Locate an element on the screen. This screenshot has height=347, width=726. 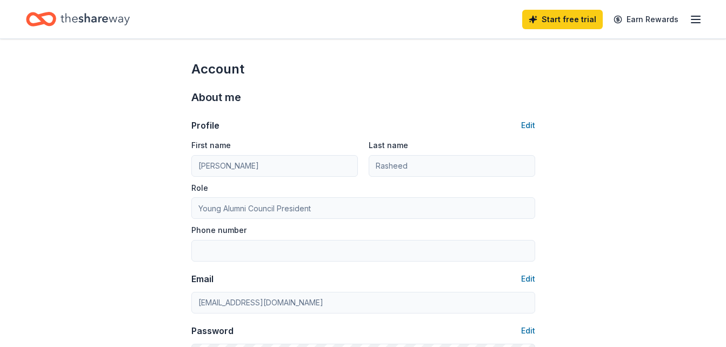
label: Last name is located at coordinates (388, 145).